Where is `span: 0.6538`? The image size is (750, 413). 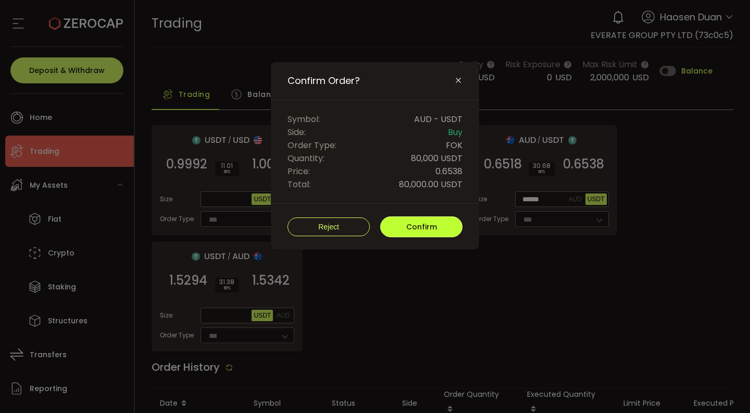 span: 0.6538 is located at coordinates (449, 171).